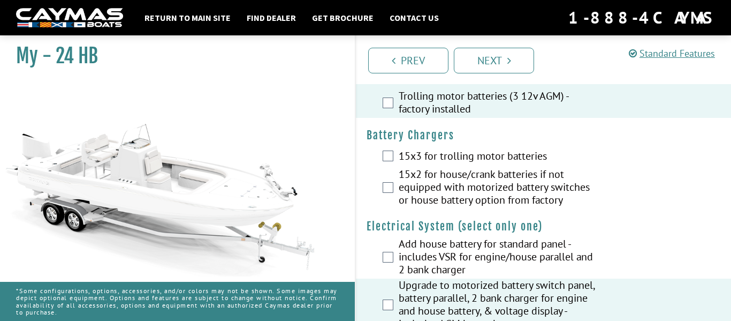 The image size is (731, 321). I want to click on a: Contact Us, so click(414, 18).